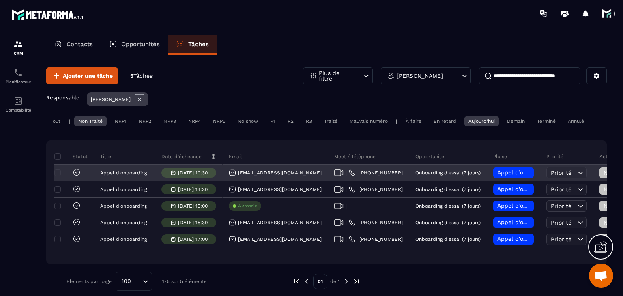 The height and width of the screenshot is (296, 623). I want to click on div: Mauvais numéro, so click(369, 121).